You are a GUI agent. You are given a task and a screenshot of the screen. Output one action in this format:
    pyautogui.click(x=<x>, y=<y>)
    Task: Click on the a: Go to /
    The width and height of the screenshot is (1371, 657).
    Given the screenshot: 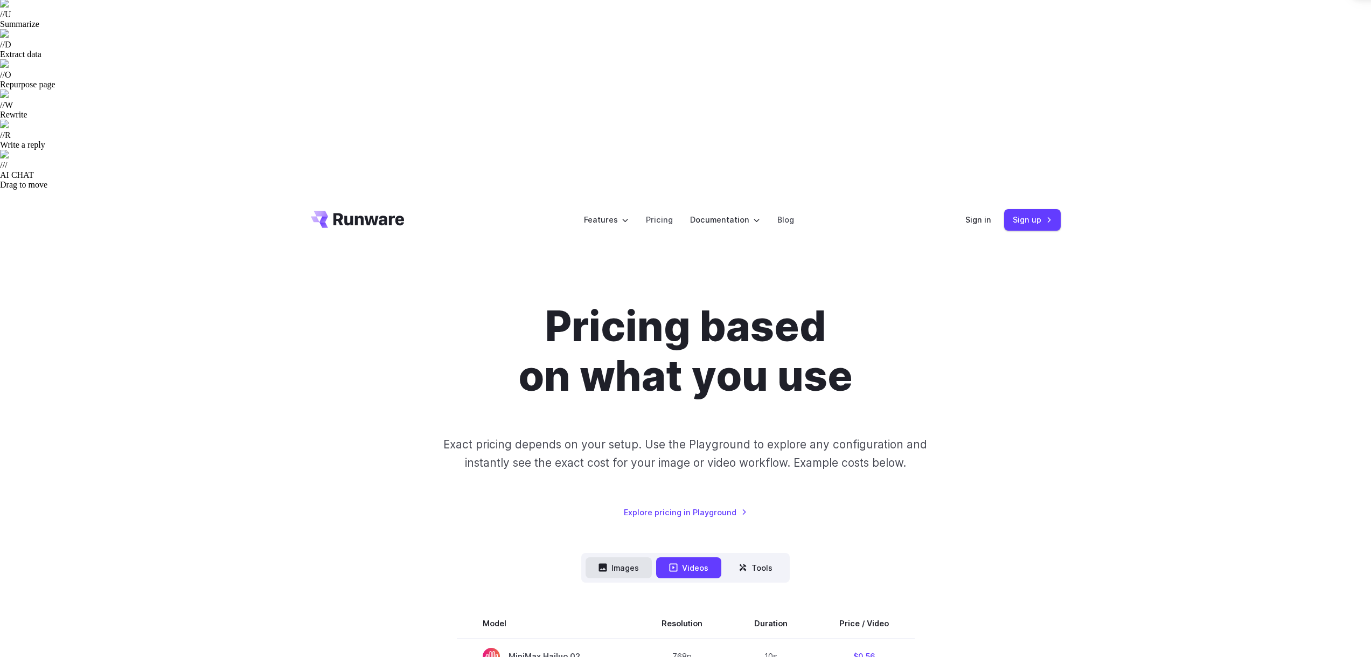 What is the action you would take?
    pyautogui.click(x=358, y=219)
    